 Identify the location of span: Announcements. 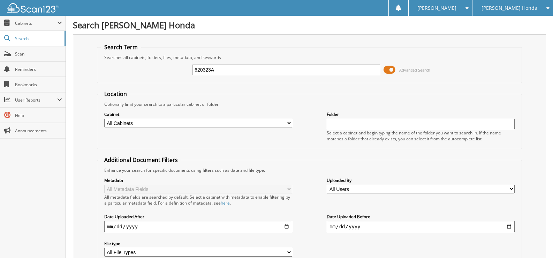
(38, 130).